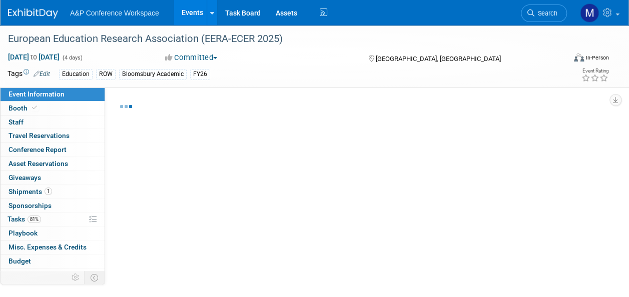 The height and width of the screenshot is (297, 629). I want to click on div: In-Person, so click(597, 58).